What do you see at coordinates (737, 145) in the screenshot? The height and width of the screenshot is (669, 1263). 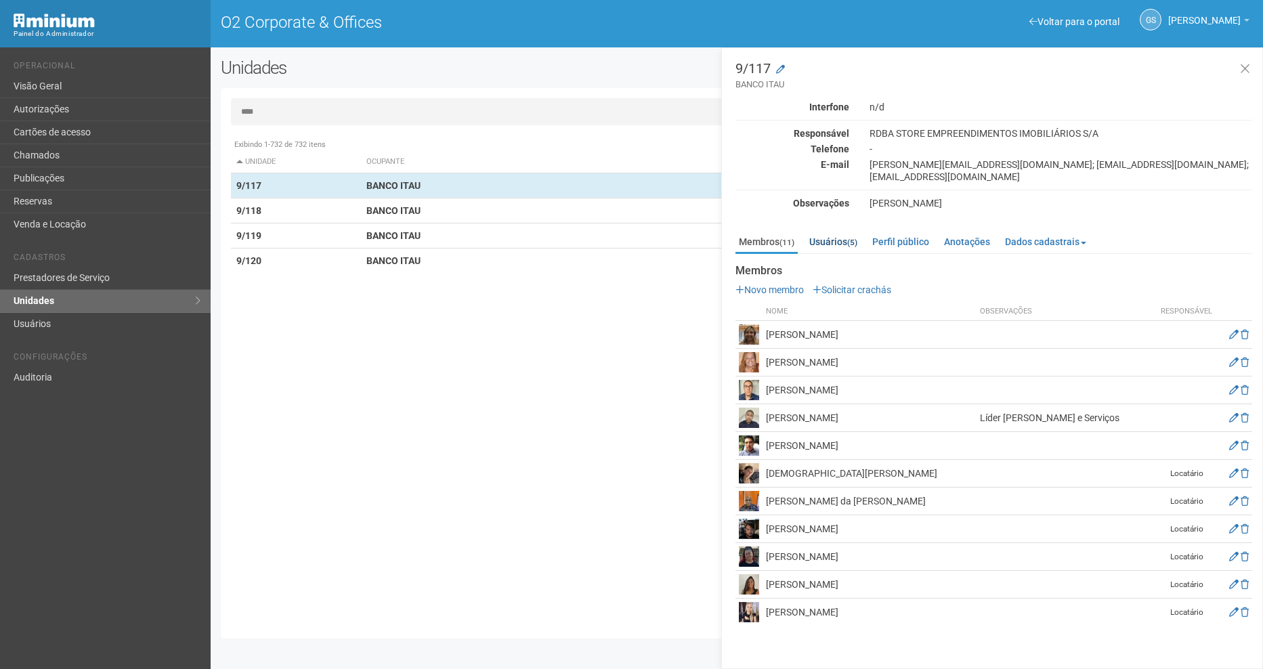 I see `div: Exibindo 1-732 de 732 itens` at bounding box center [737, 145].